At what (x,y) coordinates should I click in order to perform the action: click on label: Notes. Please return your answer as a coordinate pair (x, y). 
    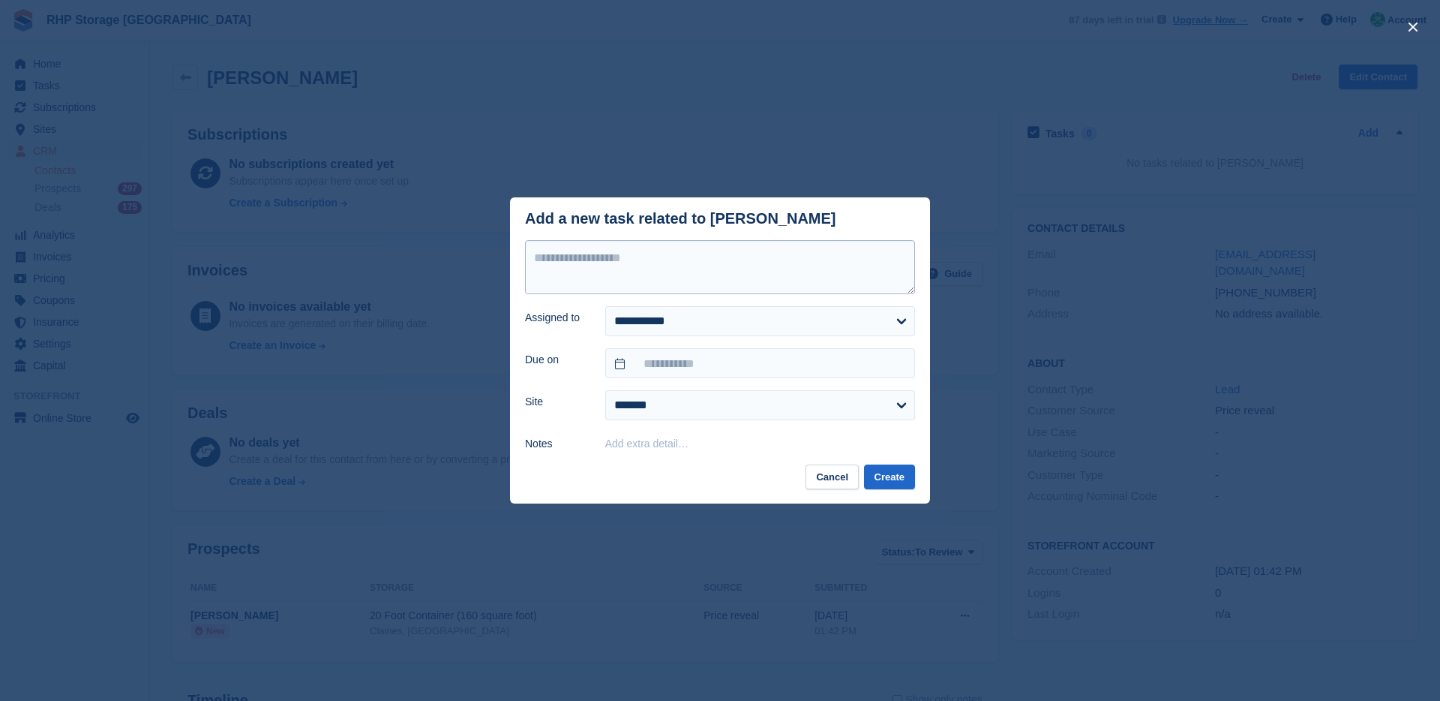
    Looking at the image, I should click on (556, 443).